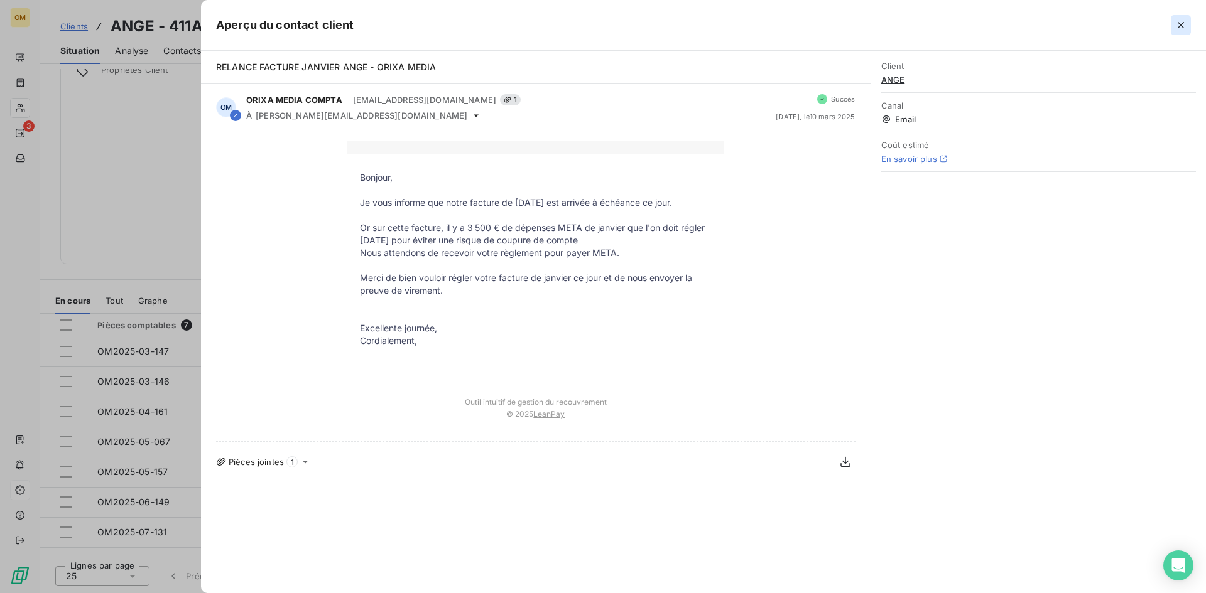 The height and width of the screenshot is (593, 1206). I want to click on span: ORIXA MEDIA COMPTA, so click(294, 100).